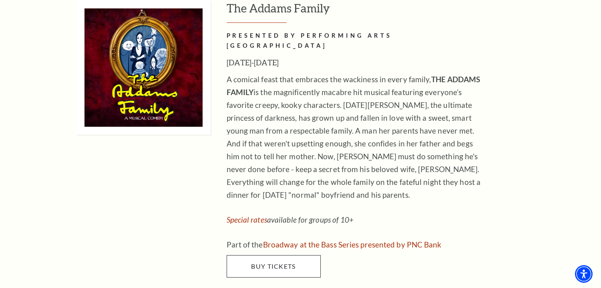 The image size is (601, 288). Describe the element at coordinates (143, 67) in the screenshot. I see `img: The Addams Family` at that location.